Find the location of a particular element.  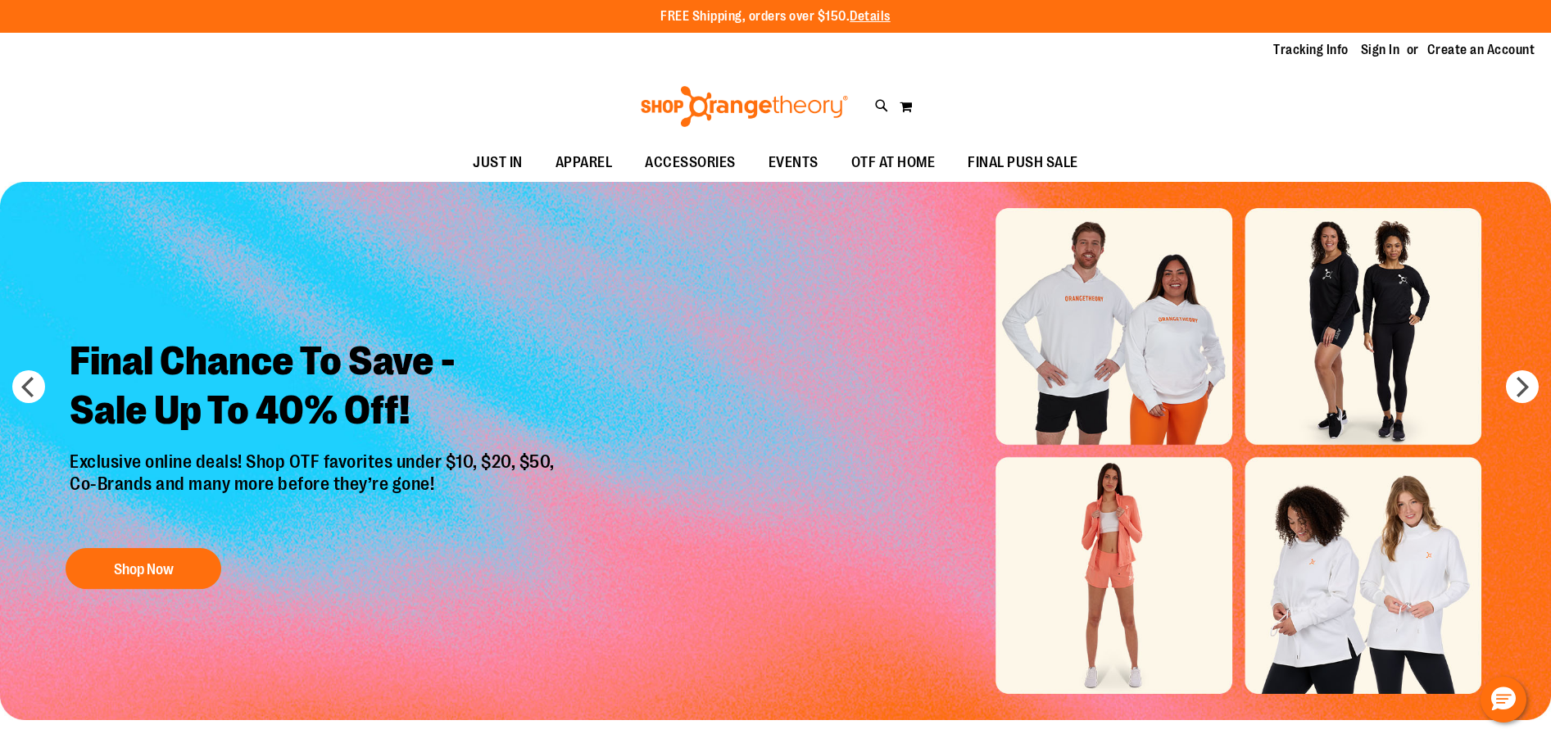

a: EVENTS is located at coordinates (793, 163).